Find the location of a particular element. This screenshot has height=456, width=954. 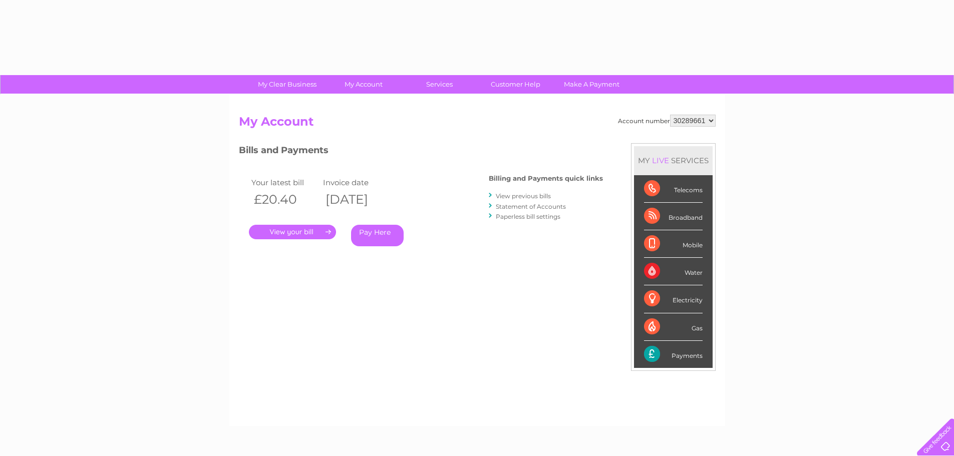

a: Make A Payment is located at coordinates (592, 84).